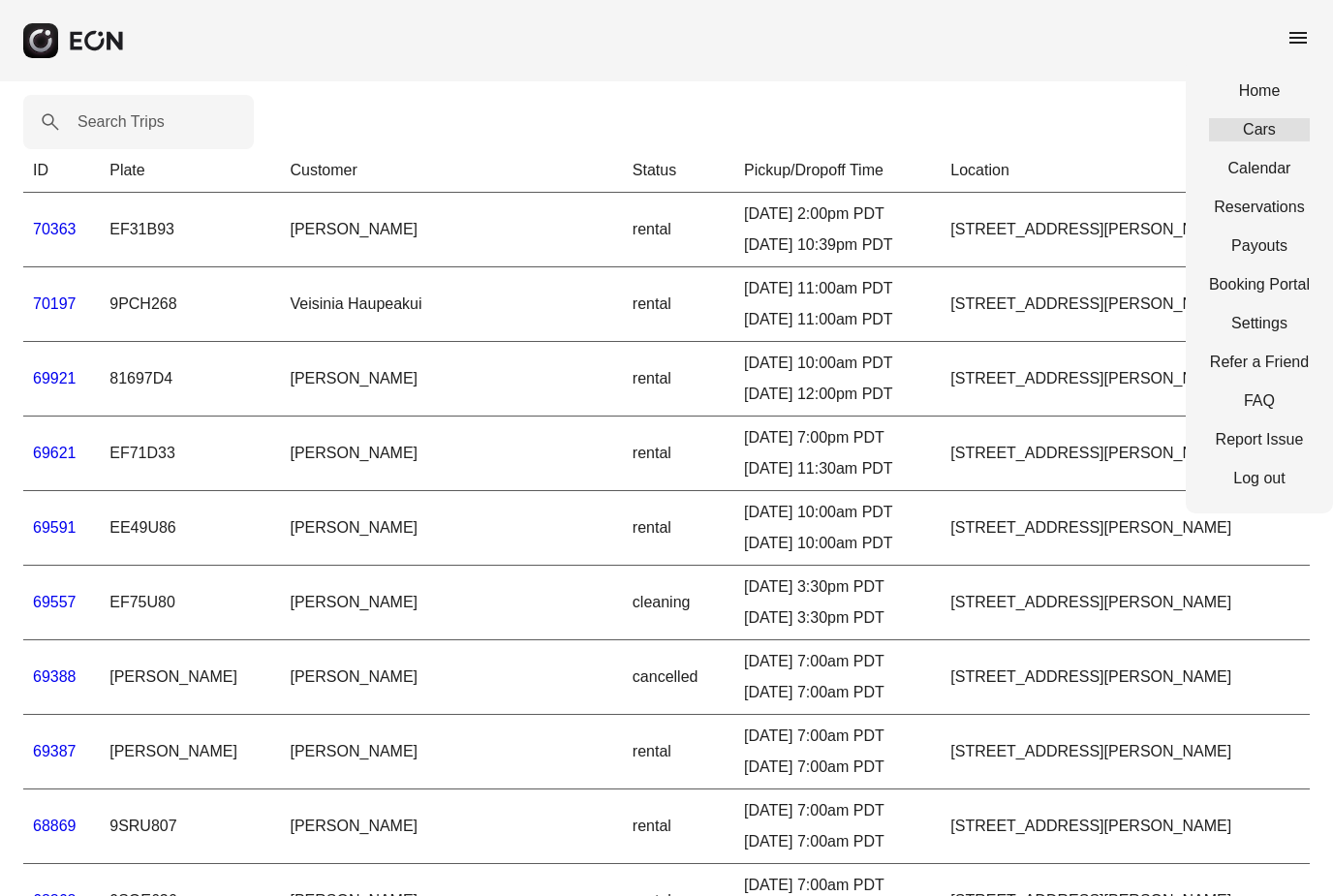  Describe the element at coordinates (1260, 130) in the screenshot. I see `a: Cars` at that location.